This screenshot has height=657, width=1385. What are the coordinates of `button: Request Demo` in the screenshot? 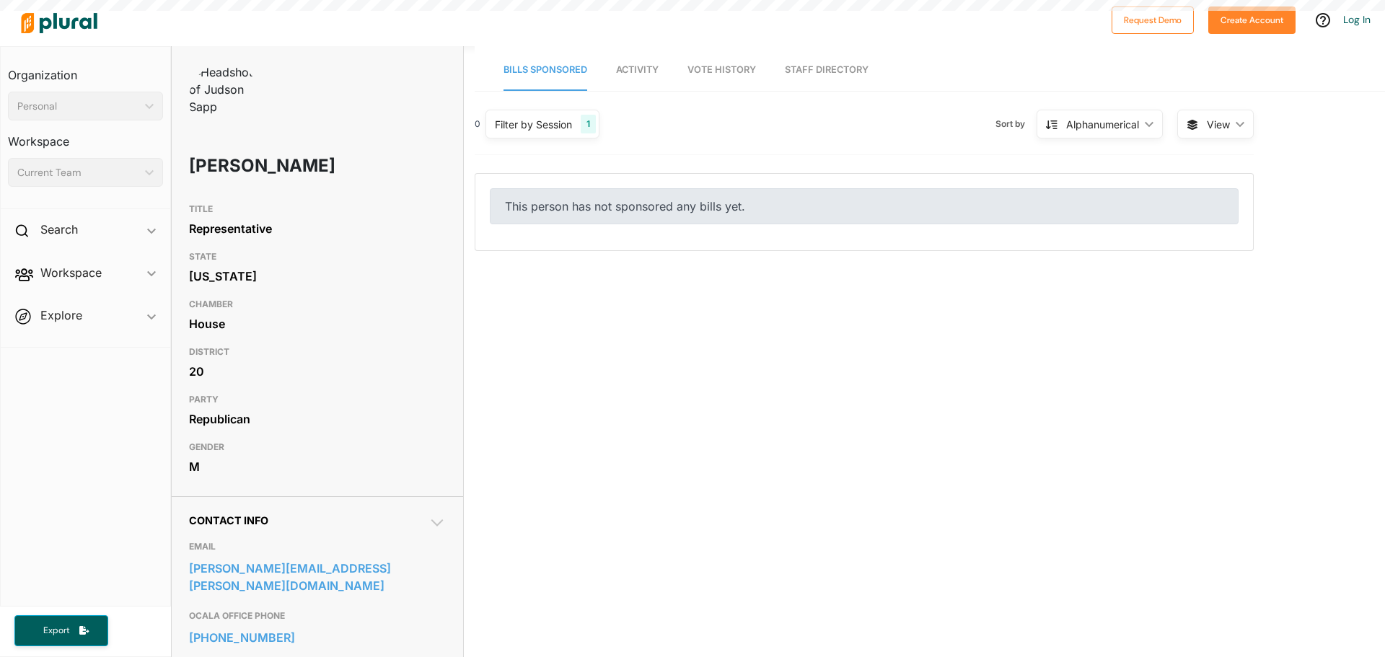 It's located at (1152, 20).